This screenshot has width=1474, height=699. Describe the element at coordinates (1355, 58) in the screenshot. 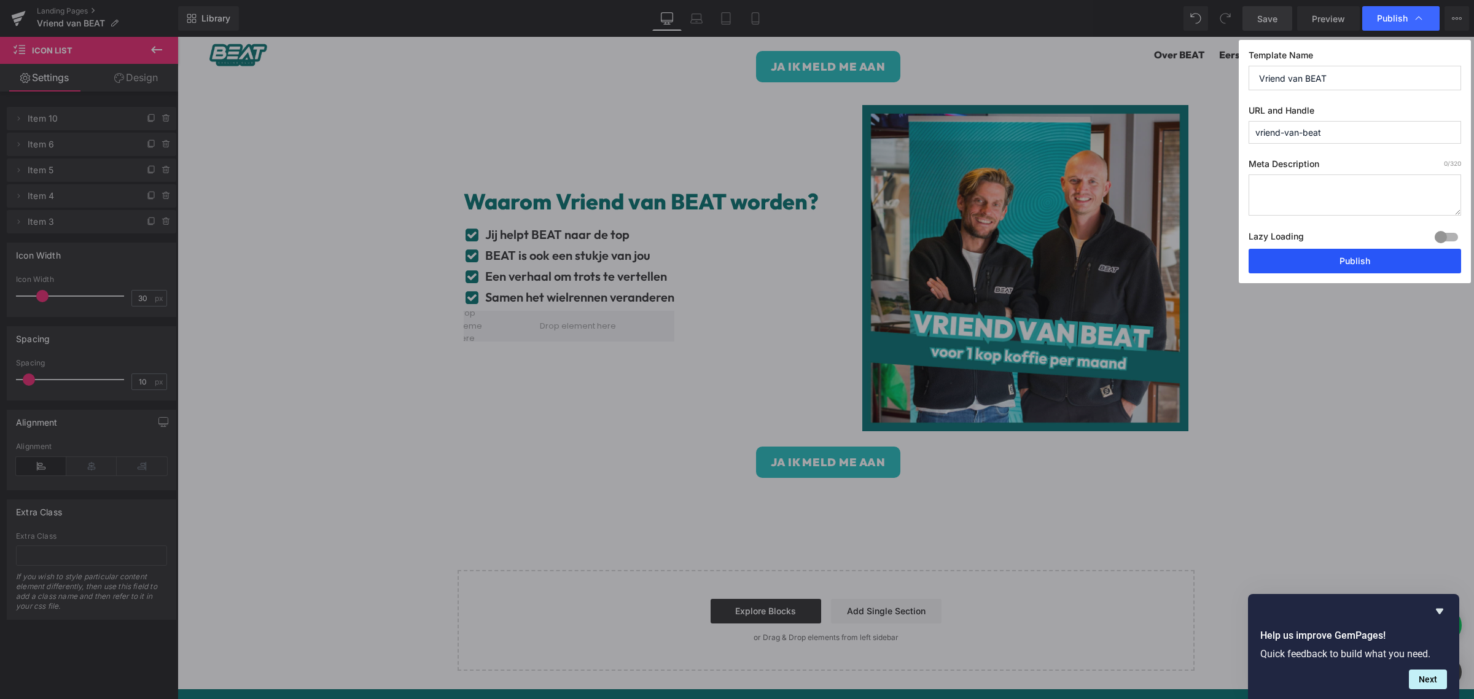

I see `label: Template Name` at that location.